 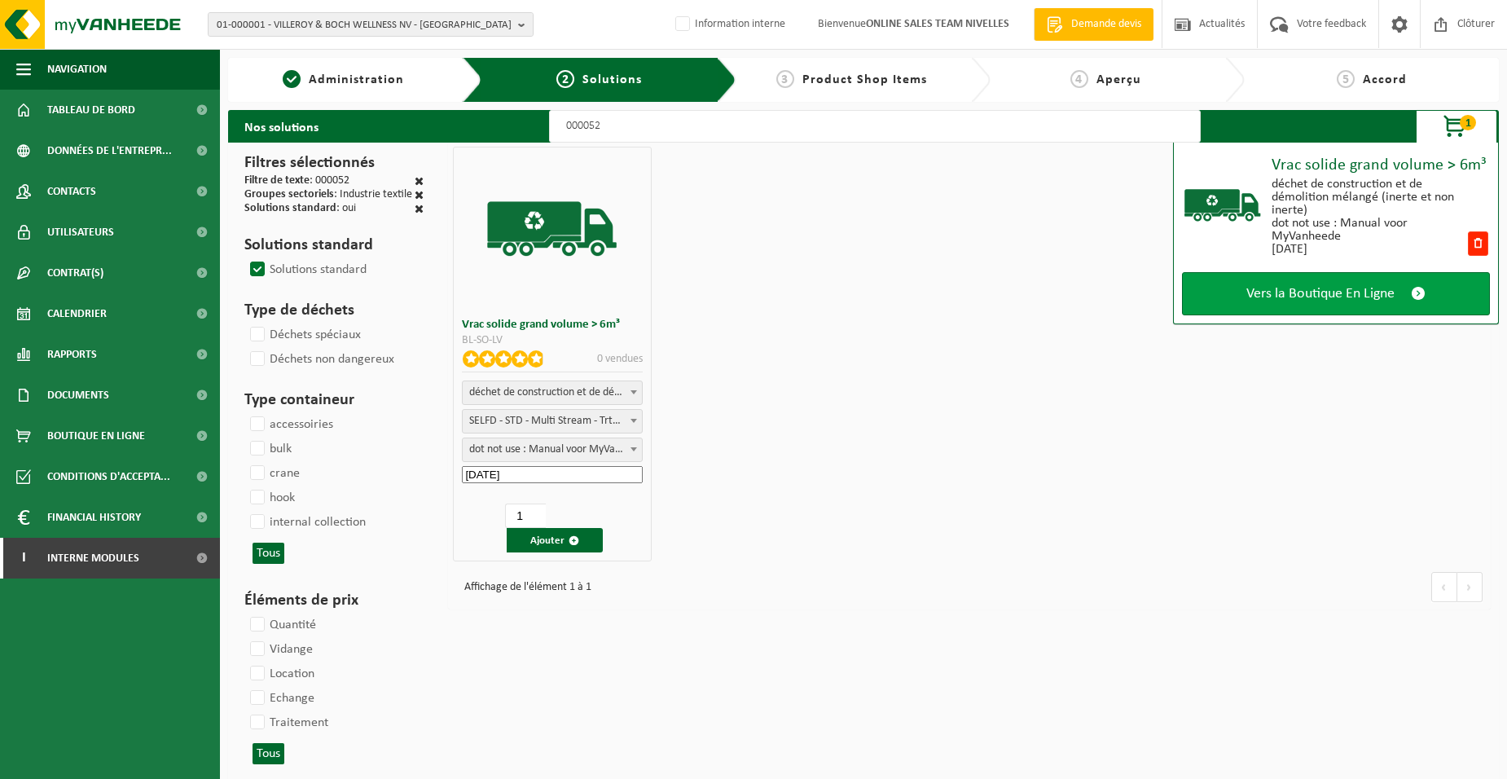 What do you see at coordinates (281, 126) in the screenshot?
I see `h2: Nos solutions` at bounding box center [281, 126].